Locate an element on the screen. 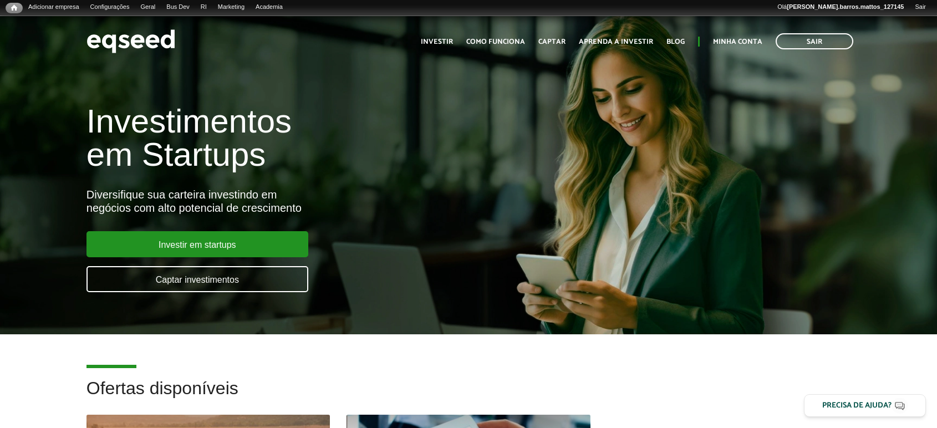 Image resolution: width=937 pixels, height=428 pixels. a: Minha conta is located at coordinates (737, 42).